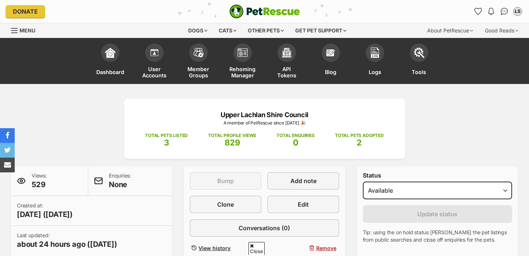 The image size is (529, 256). Describe the element at coordinates (110, 62) in the screenshot. I see `a: Dashboard` at that location.